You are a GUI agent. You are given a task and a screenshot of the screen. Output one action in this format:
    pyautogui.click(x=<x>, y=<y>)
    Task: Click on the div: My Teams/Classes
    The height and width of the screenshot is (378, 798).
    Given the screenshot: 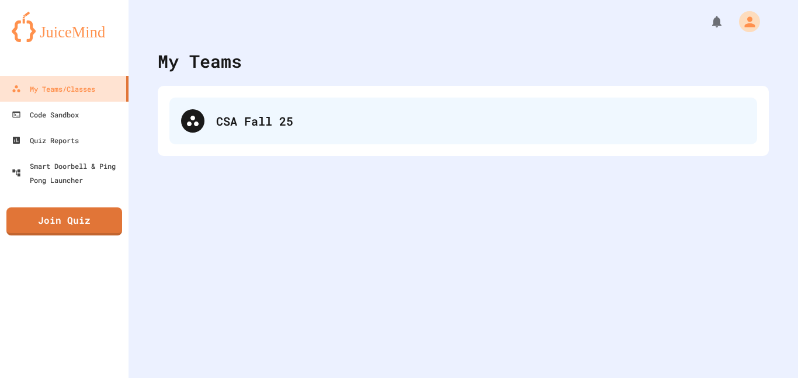 What is the action you would take?
    pyautogui.click(x=53, y=89)
    